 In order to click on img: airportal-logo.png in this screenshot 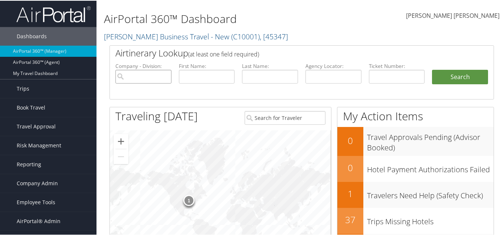, I will do `click(53, 13)`.